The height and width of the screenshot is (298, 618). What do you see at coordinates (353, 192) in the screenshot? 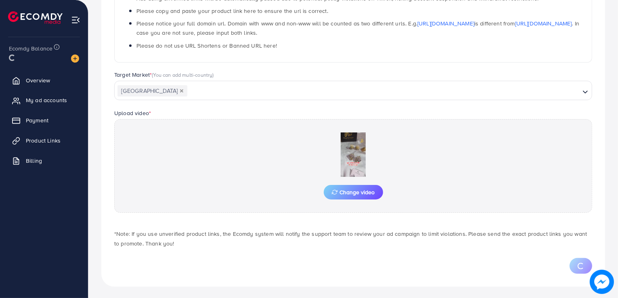
I see `span: Change video` at bounding box center [353, 192].